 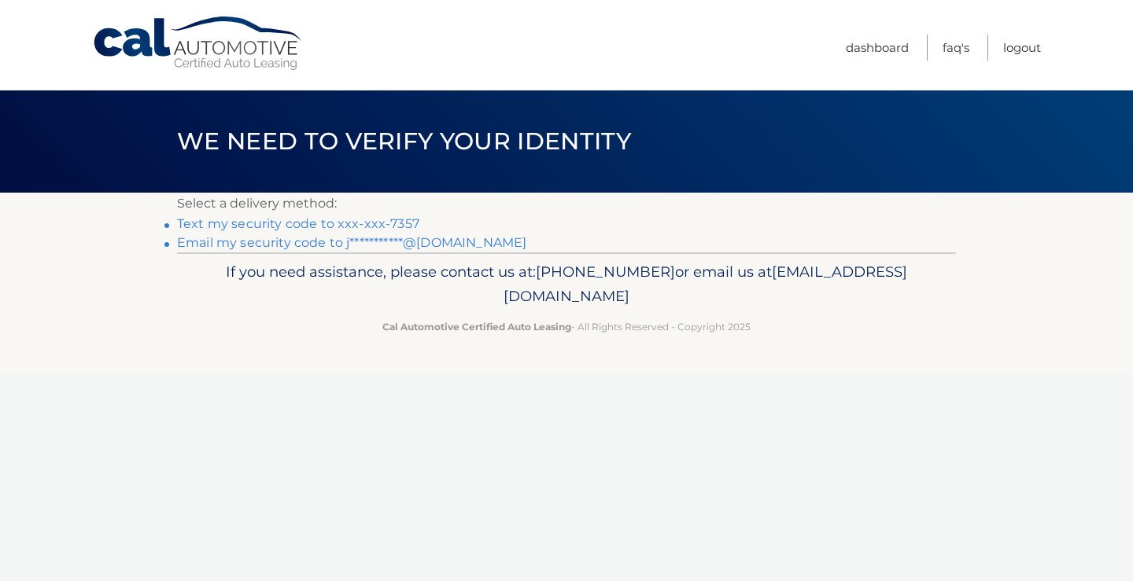 I want to click on span: We need to verify your identity, so click(x=404, y=141).